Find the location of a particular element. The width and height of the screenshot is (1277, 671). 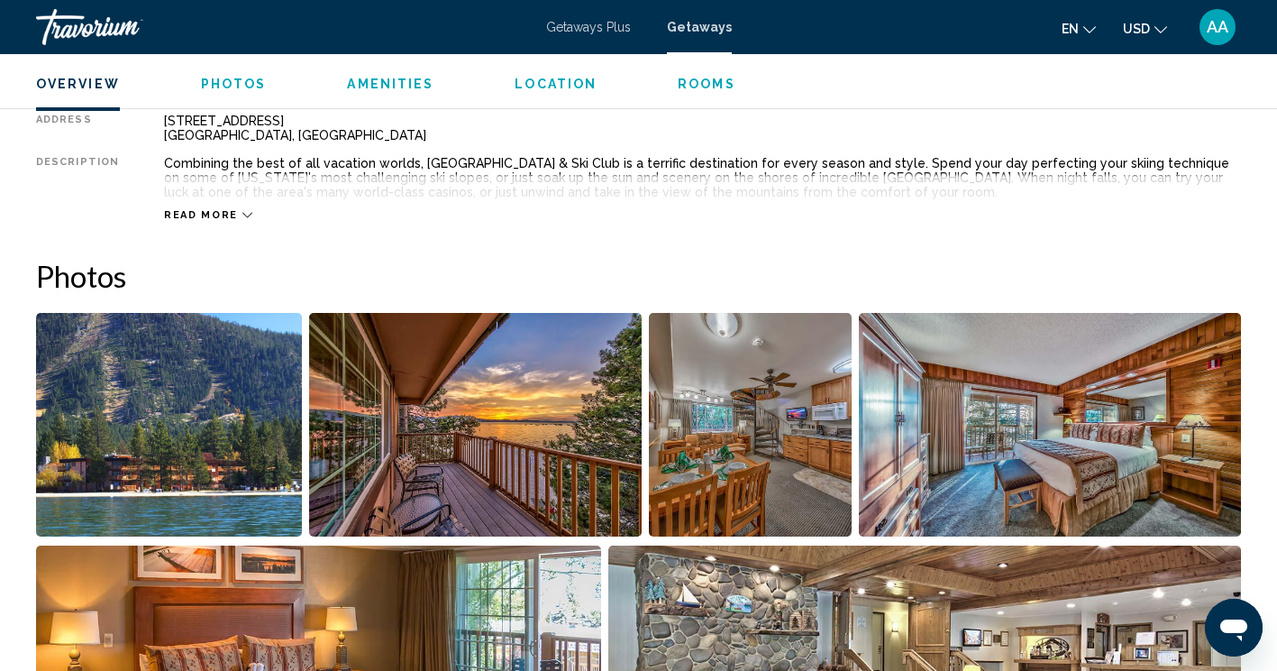

button: Overview is located at coordinates (78, 84).